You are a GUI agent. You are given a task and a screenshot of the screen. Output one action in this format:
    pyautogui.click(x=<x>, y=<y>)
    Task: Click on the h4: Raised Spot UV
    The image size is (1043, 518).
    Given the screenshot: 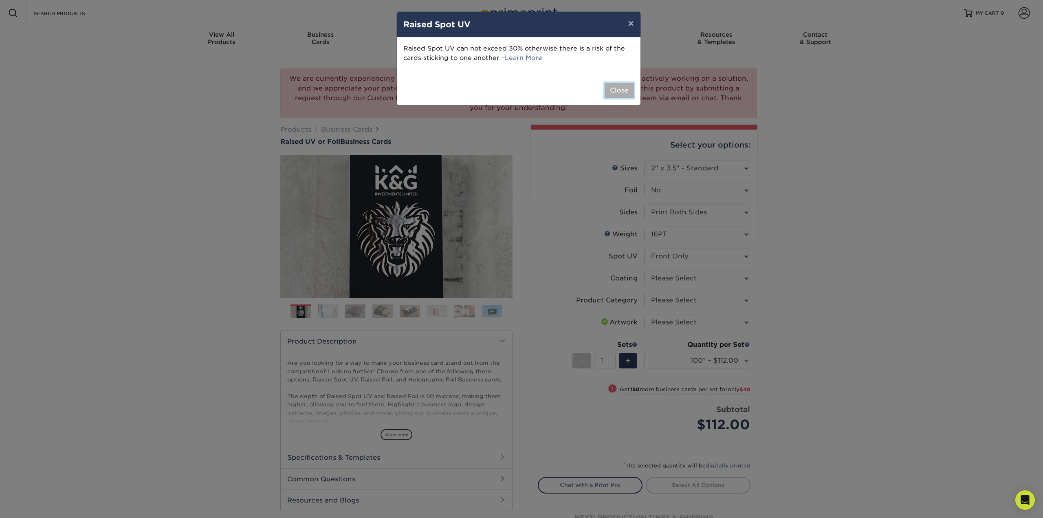 What is the action you would take?
    pyautogui.click(x=519, y=24)
    